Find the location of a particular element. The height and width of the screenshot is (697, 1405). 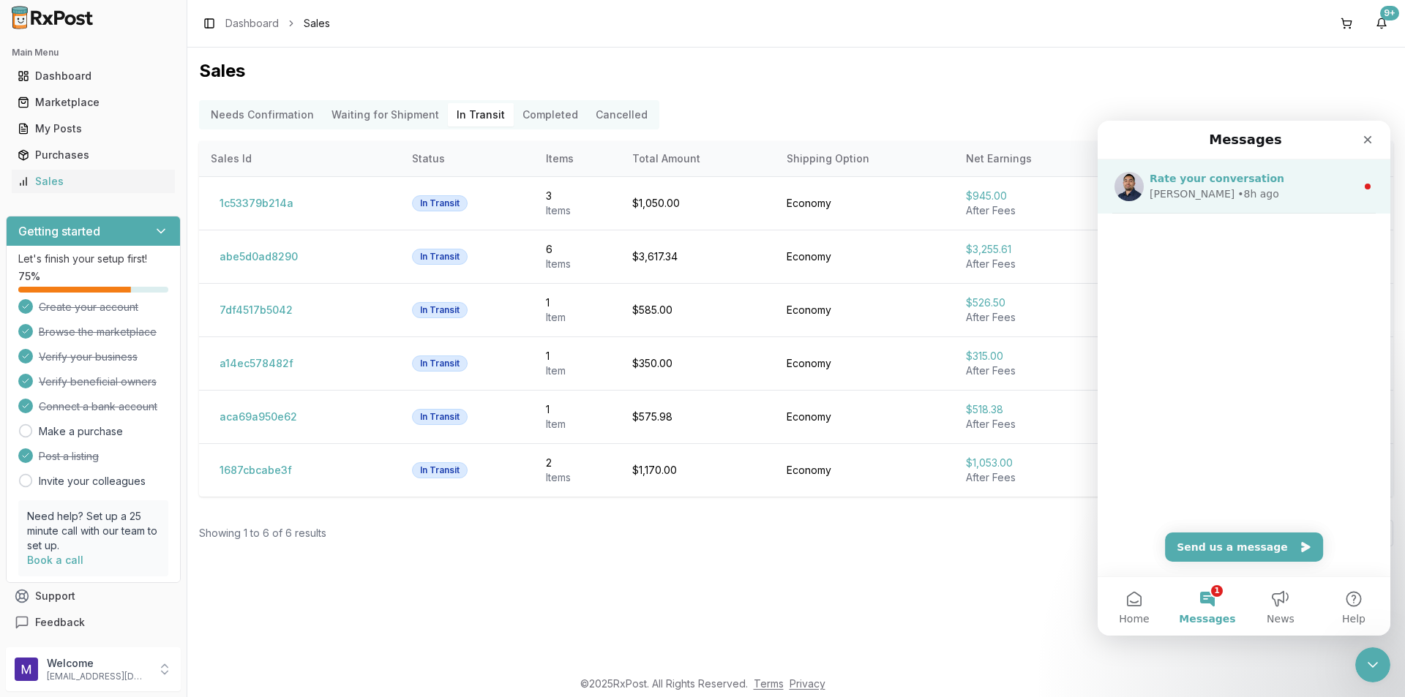

span: News is located at coordinates (183, 498).